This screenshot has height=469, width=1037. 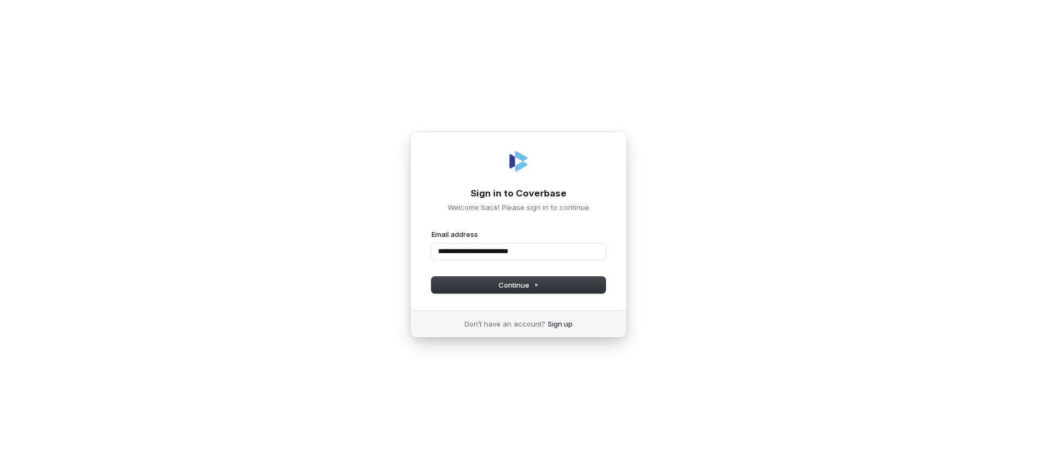 What do you see at coordinates (518, 161) in the screenshot?
I see `img: Coverbase` at bounding box center [518, 161].